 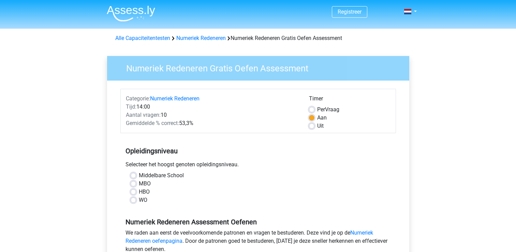 I want to click on a: Numeriek Redeneren oefenpagina, so click(x=249, y=236).